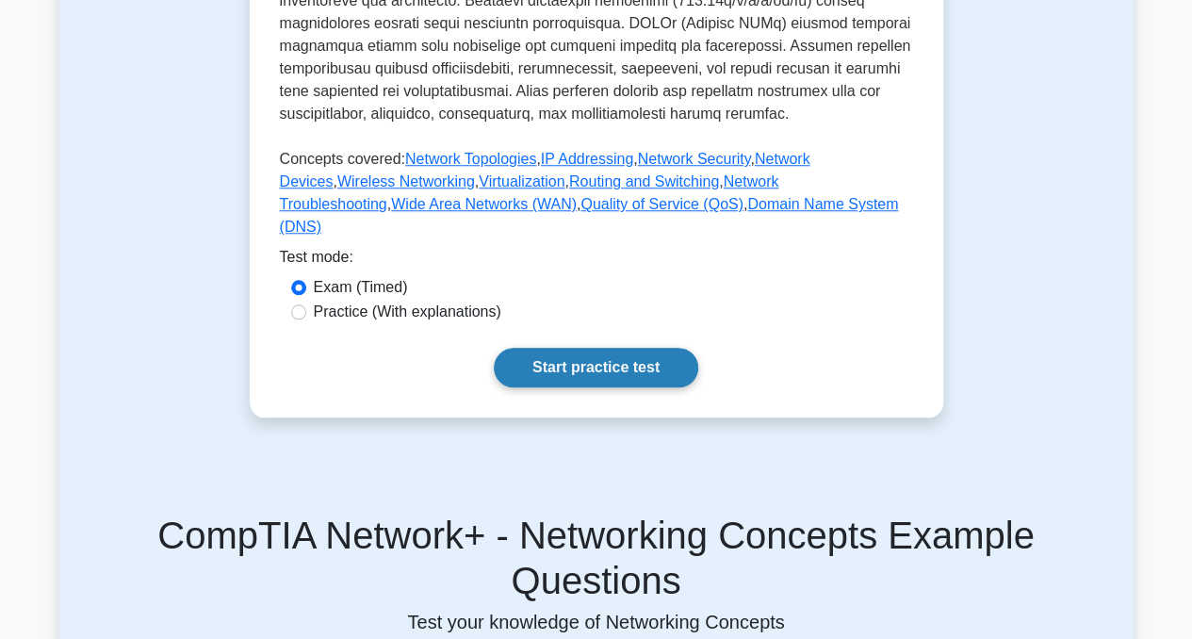  Describe the element at coordinates (407, 312) in the screenshot. I see `label: Practice (With explanations)` at that location.